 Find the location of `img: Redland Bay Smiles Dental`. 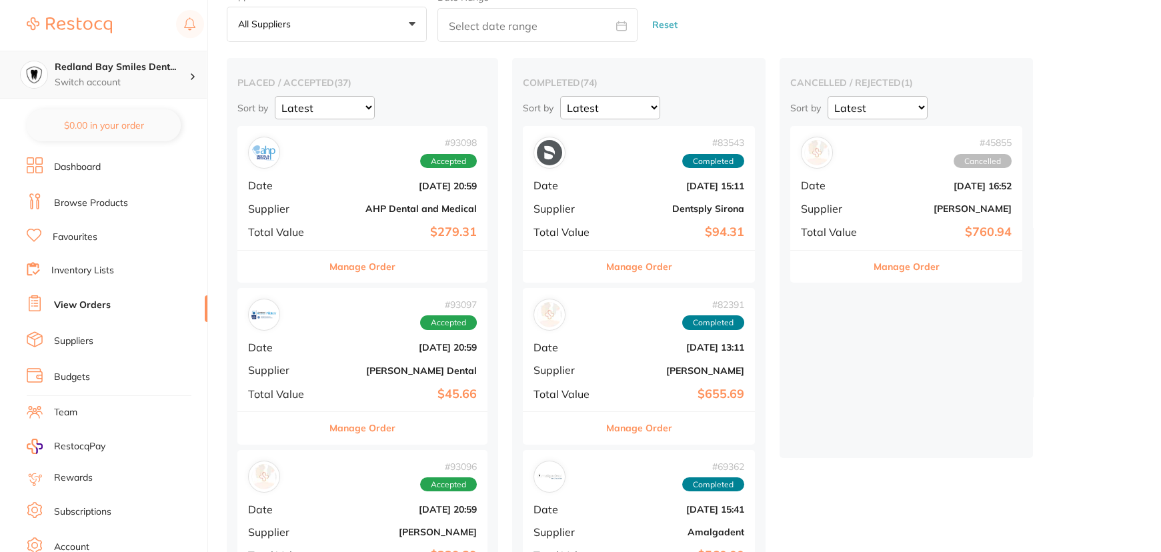

img: Redland Bay Smiles Dental is located at coordinates (34, 75).